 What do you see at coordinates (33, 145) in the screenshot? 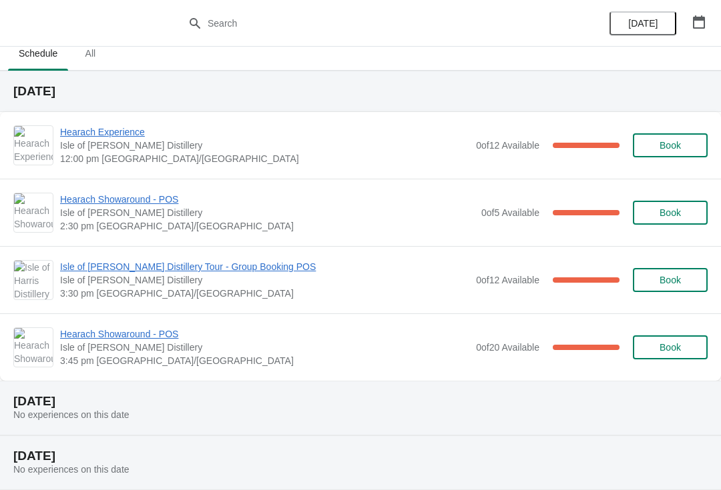
I see `img: Hearach Experience | Isle of Harris Distillery | 12:00 pm Europe/London` at bounding box center [33, 145].